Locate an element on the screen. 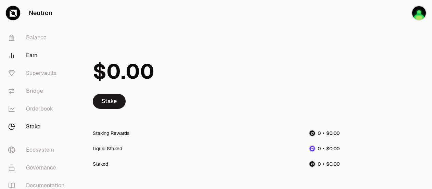  div: Liquid Staked is located at coordinates (107, 148).